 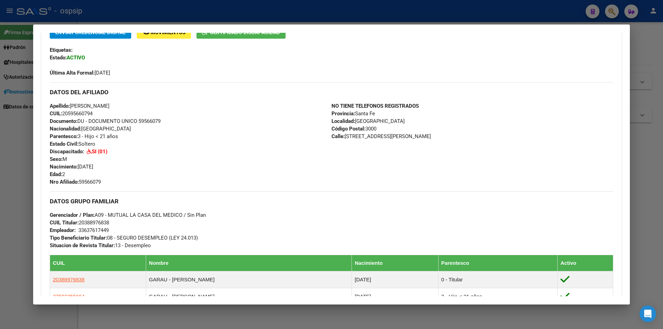 I want to click on th: Nacimiento, so click(x=395, y=263).